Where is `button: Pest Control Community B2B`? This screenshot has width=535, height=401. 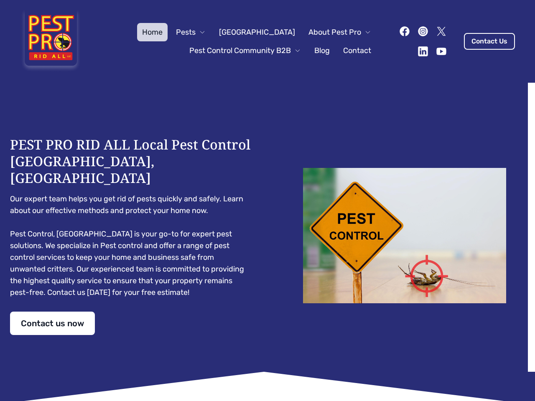
button: Pest Control Community B2B is located at coordinates (245, 51).